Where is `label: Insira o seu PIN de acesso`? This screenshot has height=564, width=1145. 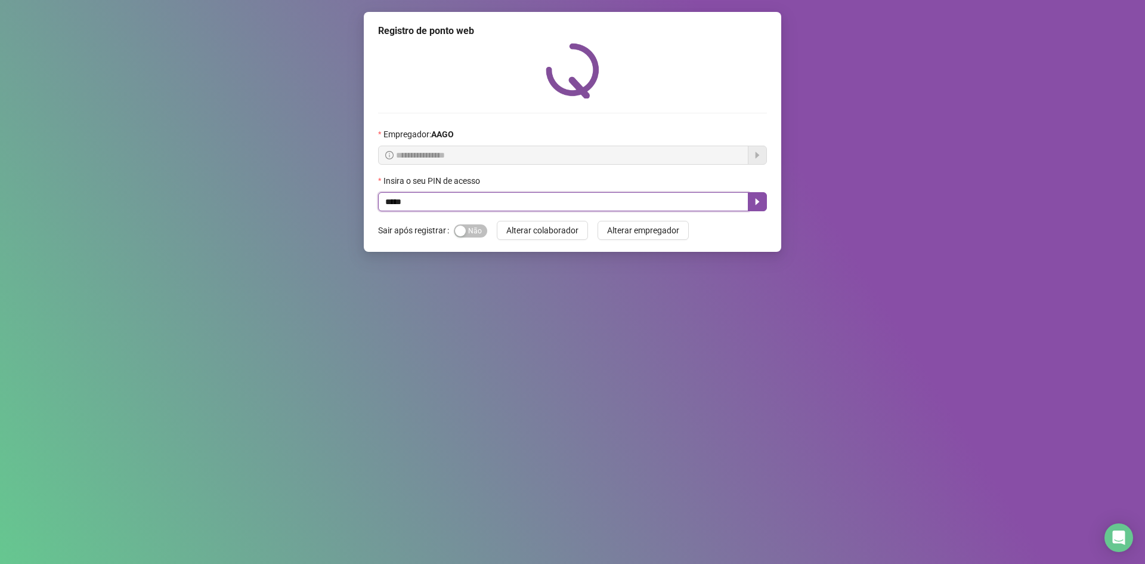 label: Insira o seu PIN de acesso is located at coordinates (433, 181).